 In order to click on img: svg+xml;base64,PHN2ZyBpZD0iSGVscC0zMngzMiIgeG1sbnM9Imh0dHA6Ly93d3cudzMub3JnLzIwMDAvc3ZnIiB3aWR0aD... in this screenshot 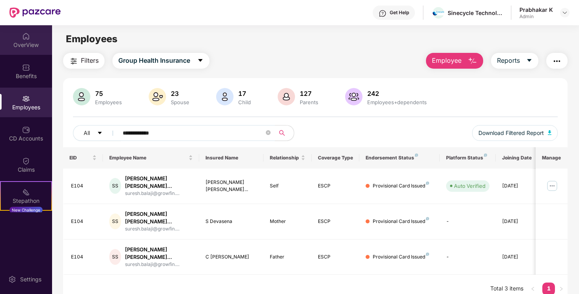, I will do `click(383, 13)`.